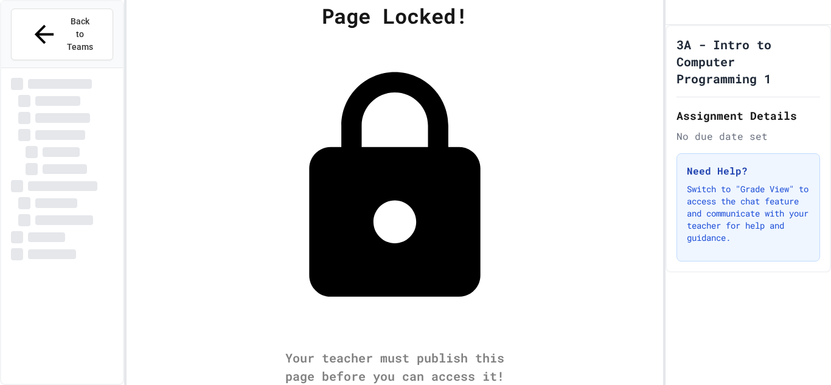  I want to click on h1: 3A - Intro to Computer Programming 1, so click(748, 61).